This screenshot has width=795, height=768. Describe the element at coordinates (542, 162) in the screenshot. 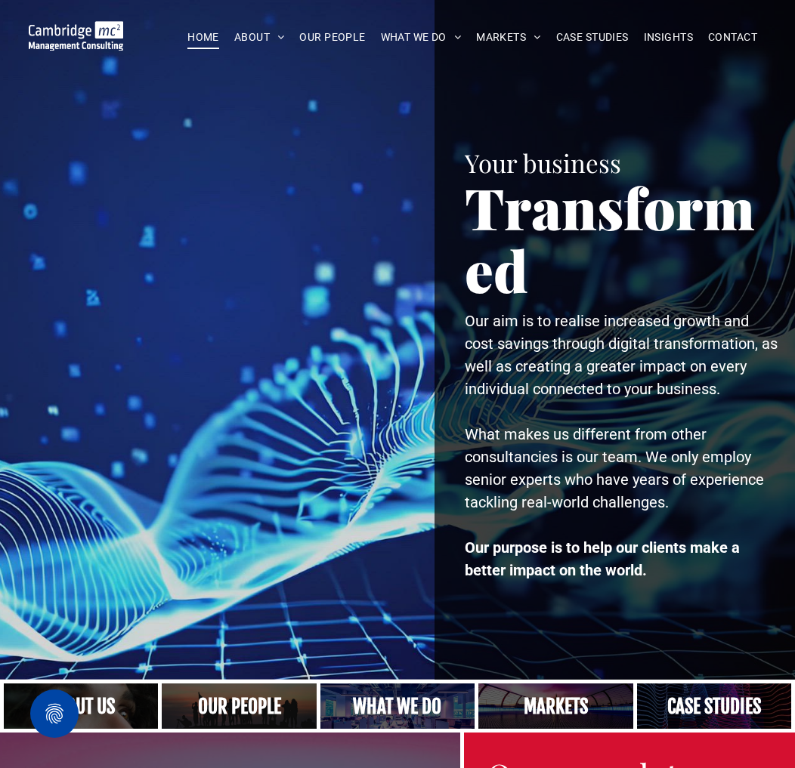

I see `span: Your business` at that location.